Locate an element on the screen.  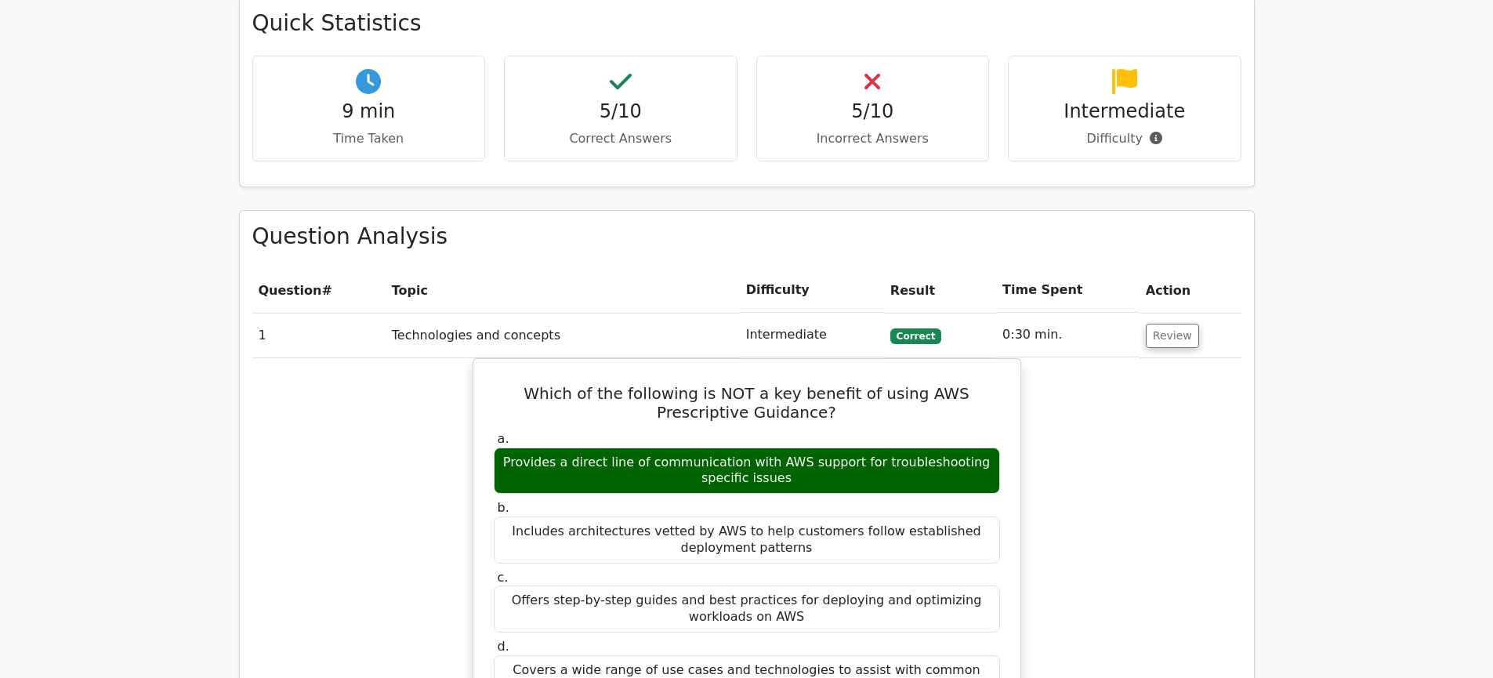
h4: Intermediate is located at coordinates (1124, 111).